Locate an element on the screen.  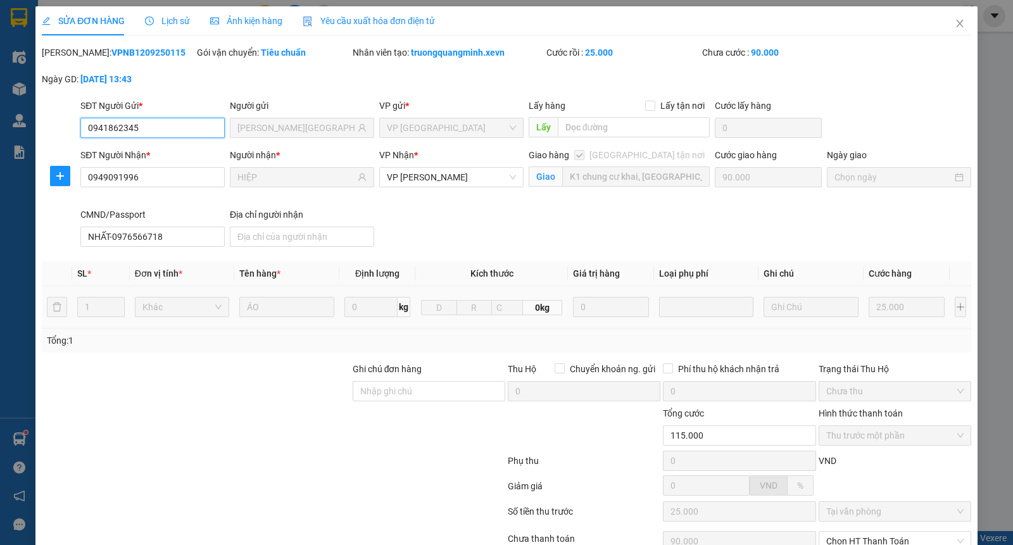
input: Cước lấy hàng is located at coordinates (768, 128).